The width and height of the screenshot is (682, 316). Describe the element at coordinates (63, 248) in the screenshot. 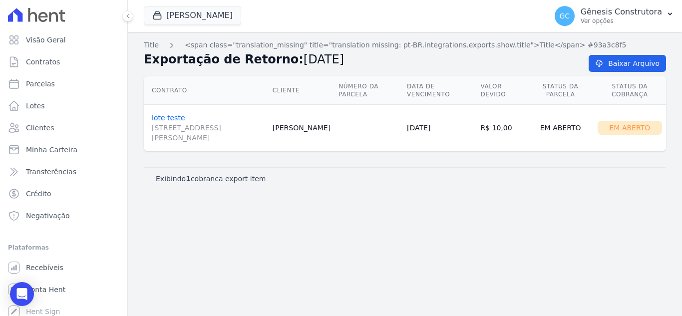

I see `div: Plataformas` at that location.